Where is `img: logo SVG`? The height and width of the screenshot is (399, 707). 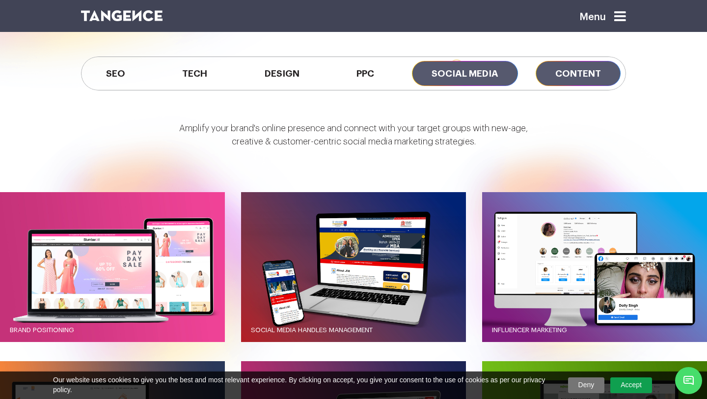
img: logo SVG is located at coordinates (122, 16).